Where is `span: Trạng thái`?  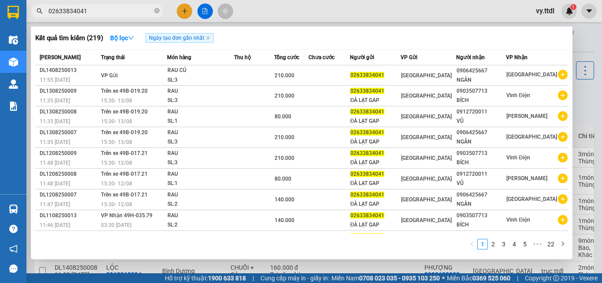 span: Trạng thái is located at coordinates (113, 57).